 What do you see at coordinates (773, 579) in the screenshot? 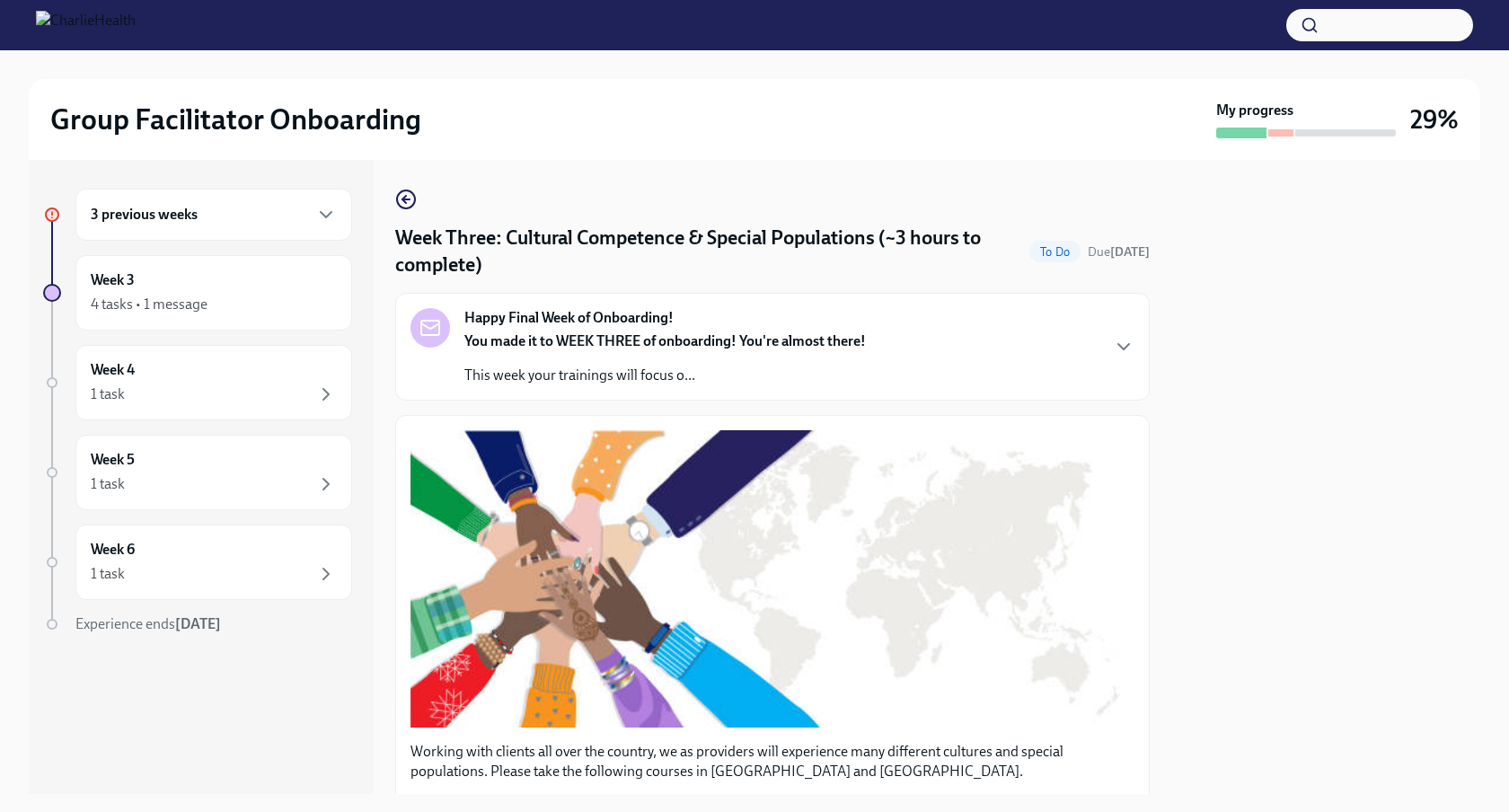
I see `button: Zoom image` at bounding box center [773, 579].